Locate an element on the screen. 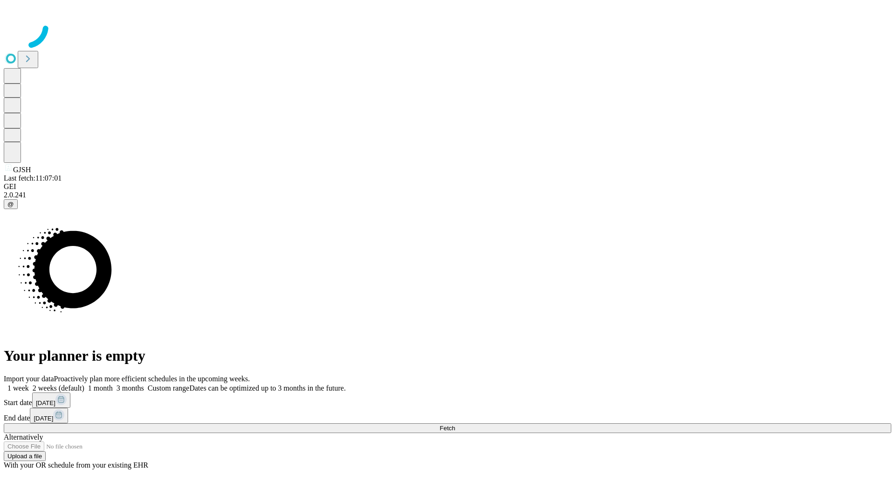 This screenshot has height=504, width=895. span: 1 week is located at coordinates (18, 387).